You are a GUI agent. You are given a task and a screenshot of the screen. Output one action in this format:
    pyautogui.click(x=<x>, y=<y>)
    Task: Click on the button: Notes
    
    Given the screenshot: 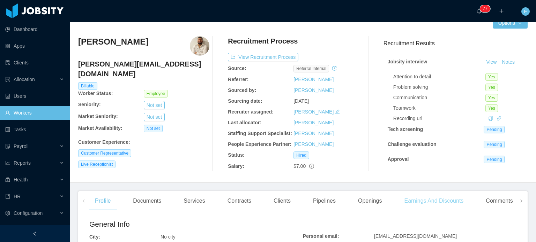 What is the action you would take?
    pyautogui.click(x=508, y=62)
    